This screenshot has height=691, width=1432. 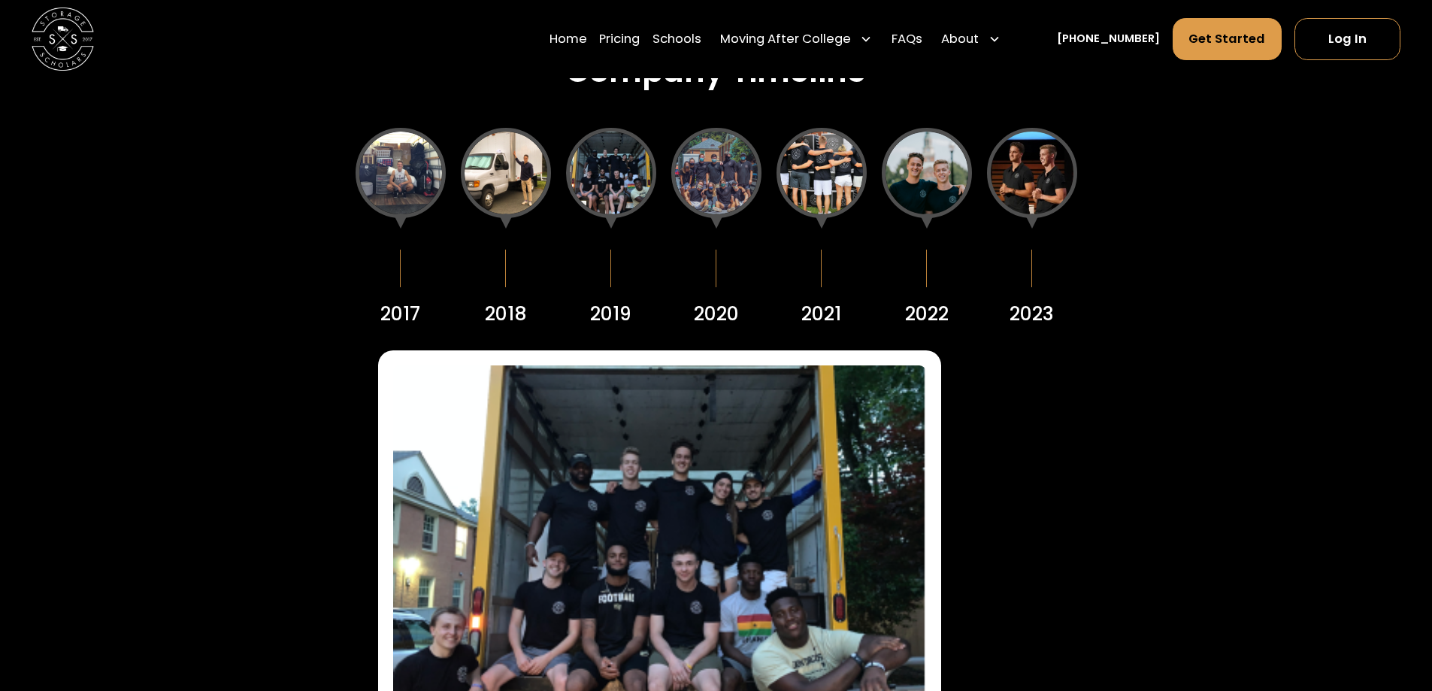 I want to click on a: Schools, so click(x=677, y=39).